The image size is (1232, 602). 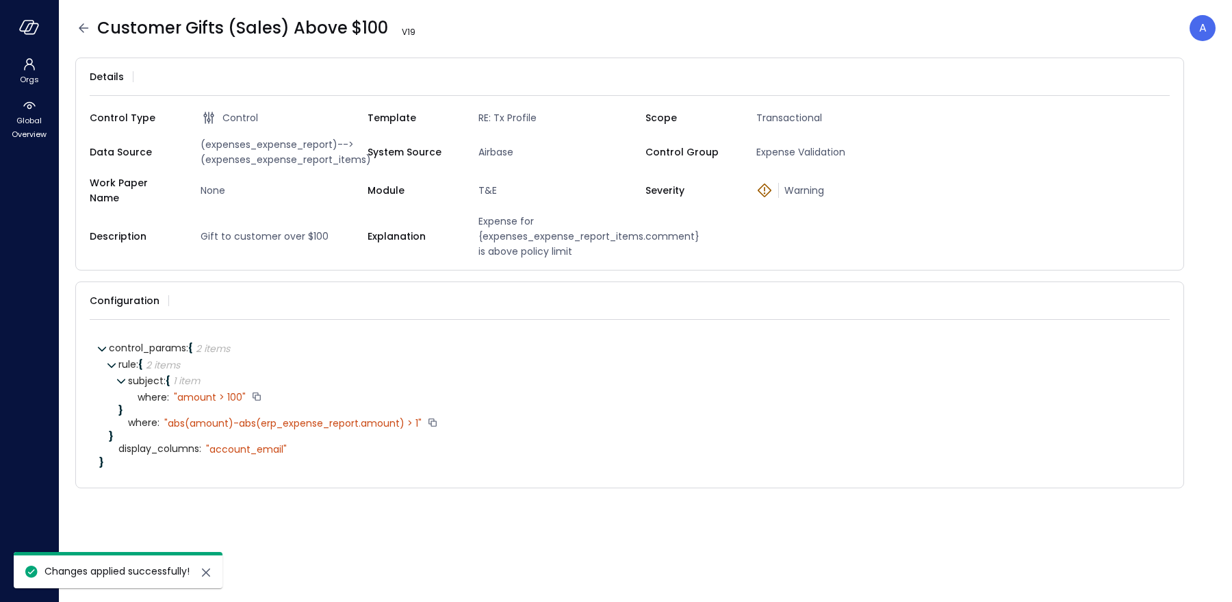 I want to click on span: RE: Tx Profile, so click(x=559, y=118).